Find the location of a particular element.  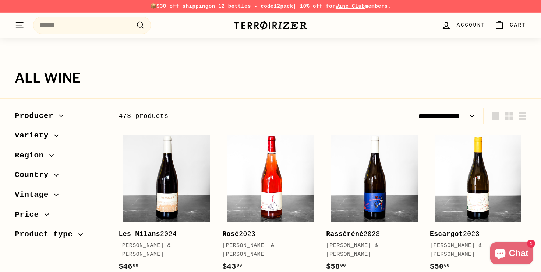

button: Vintage is located at coordinates (61, 197).